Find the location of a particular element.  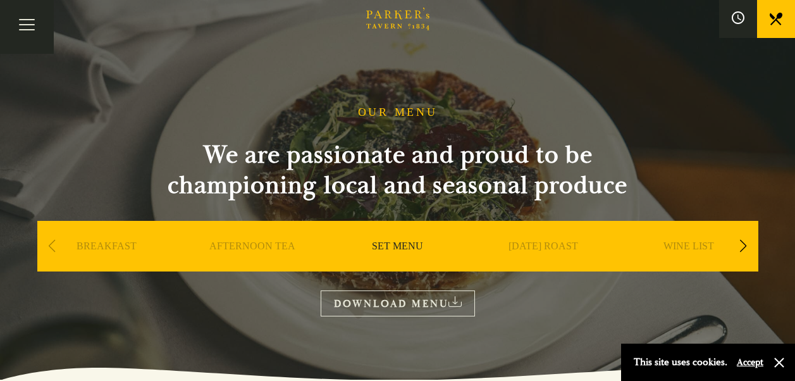

a: SET MENU is located at coordinates (397, 265).